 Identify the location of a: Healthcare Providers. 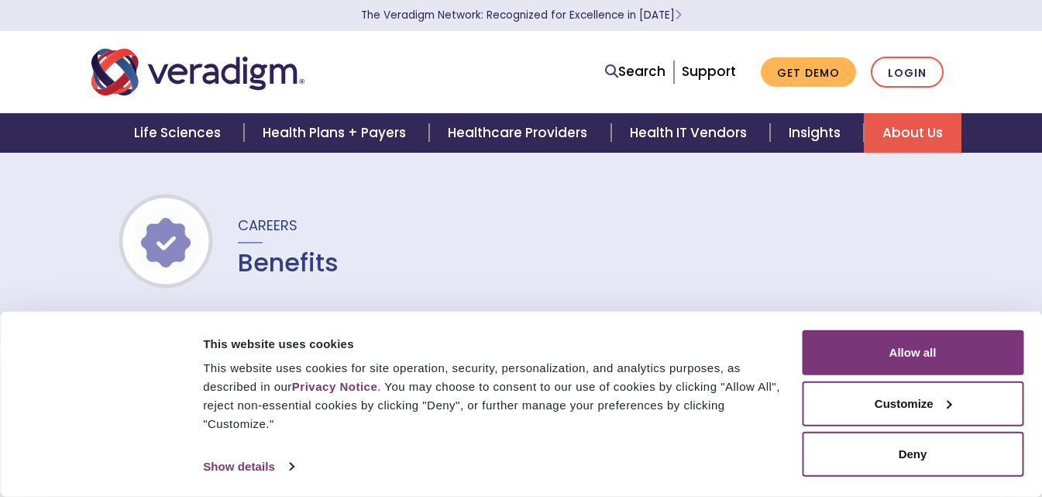
(520, 132).